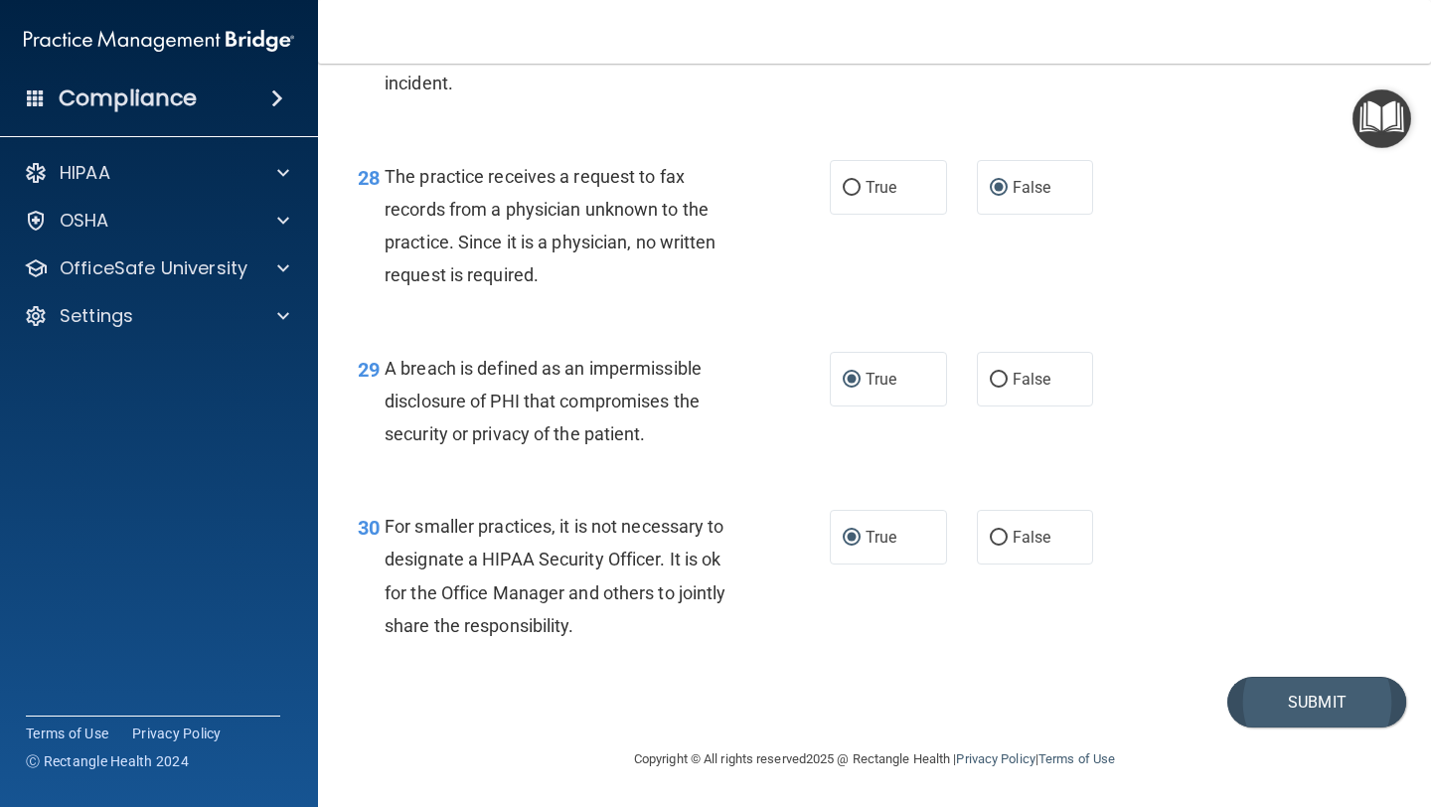 This screenshot has width=1431, height=807. I want to click on span: 30, so click(369, 528).